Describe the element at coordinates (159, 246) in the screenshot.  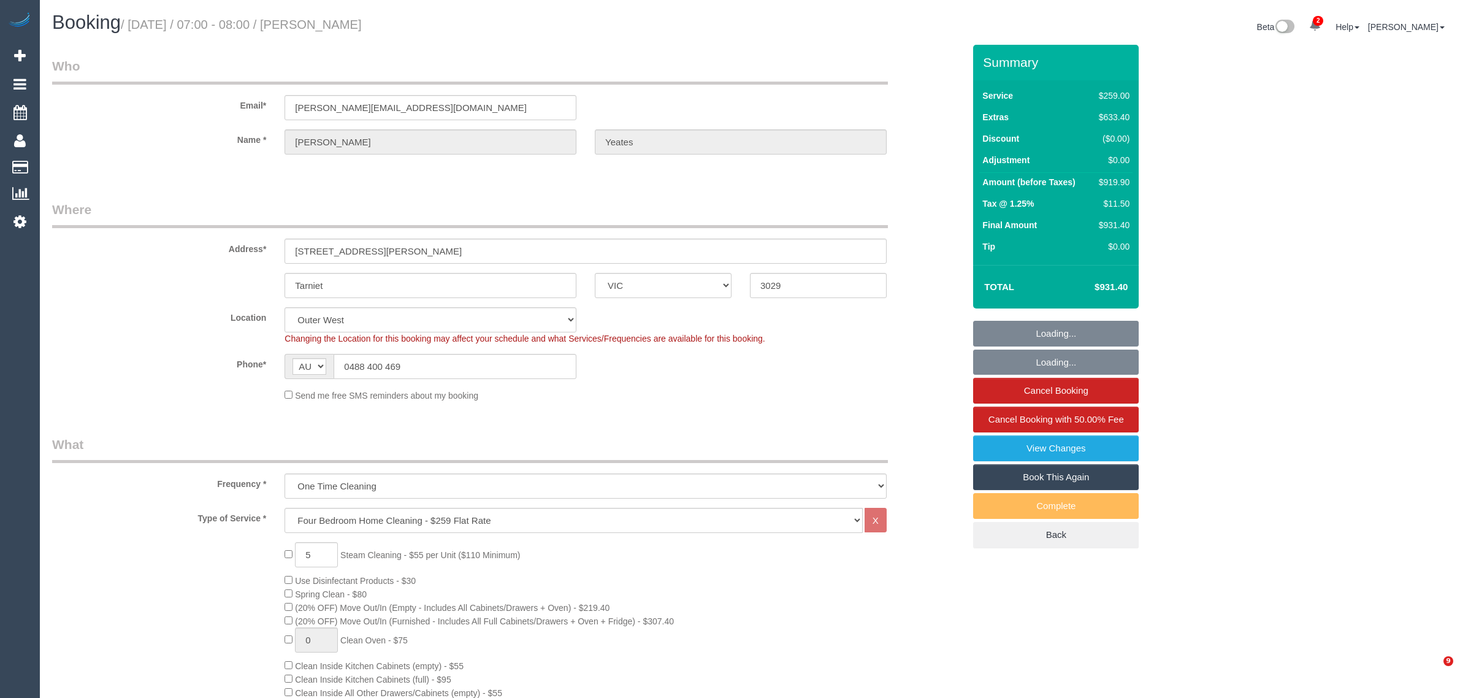
I see `label: Address*` at that location.